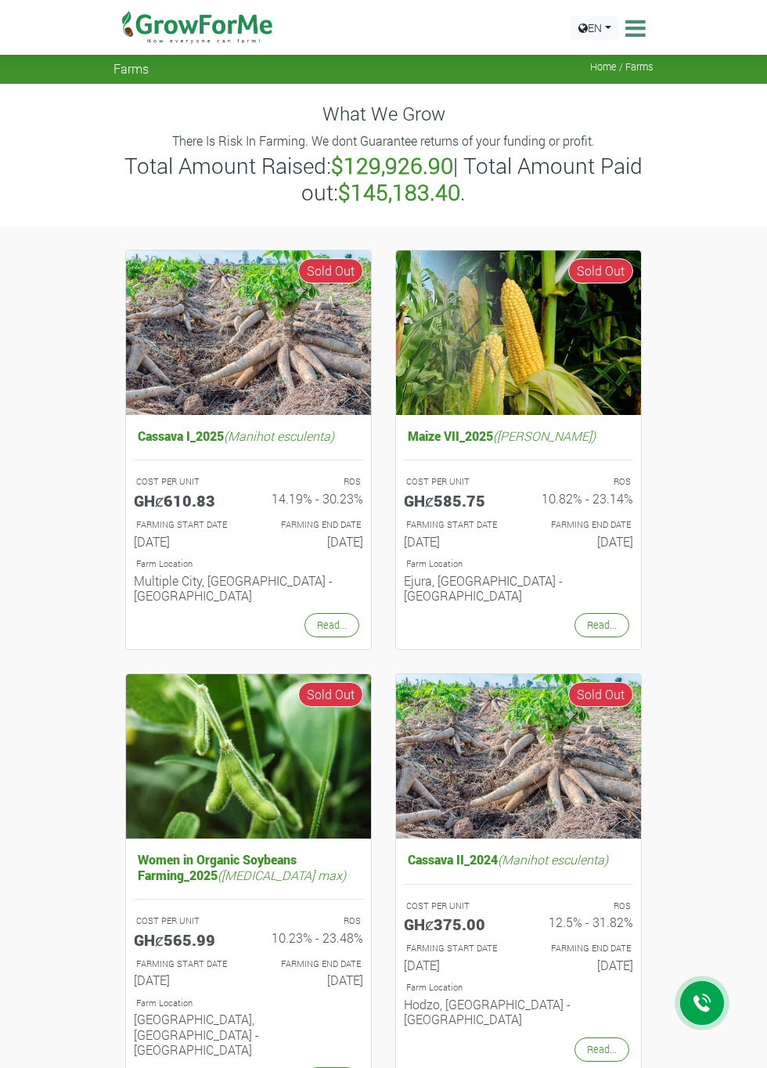 Image resolution: width=767 pixels, height=1068 pixels. What do you see at coordinates (248, 867) in the screenshot?
I see `h5: Women in Organic Soybeans Farming_2025` at bounding box center [248, 867].